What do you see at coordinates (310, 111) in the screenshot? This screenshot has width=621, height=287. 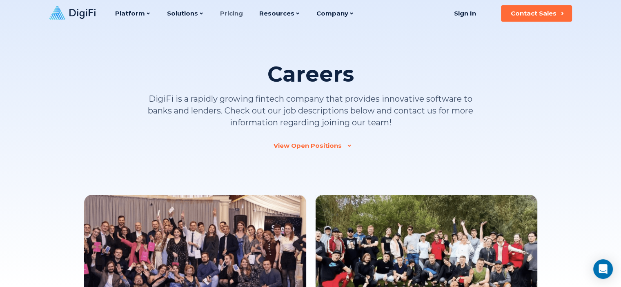 I see `p: DigiFi is a rapidly growing fintech company that provides innovative software to banks and lender...` at bounding box center [310, 111].